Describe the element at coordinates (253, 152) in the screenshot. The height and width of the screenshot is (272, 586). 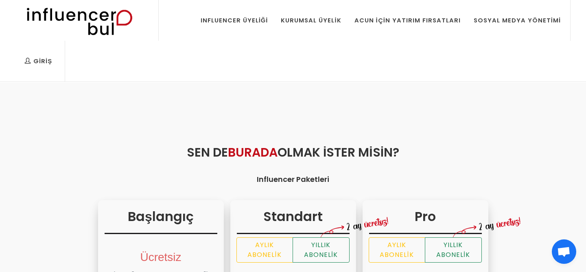
I see `span: Burada` at that location.